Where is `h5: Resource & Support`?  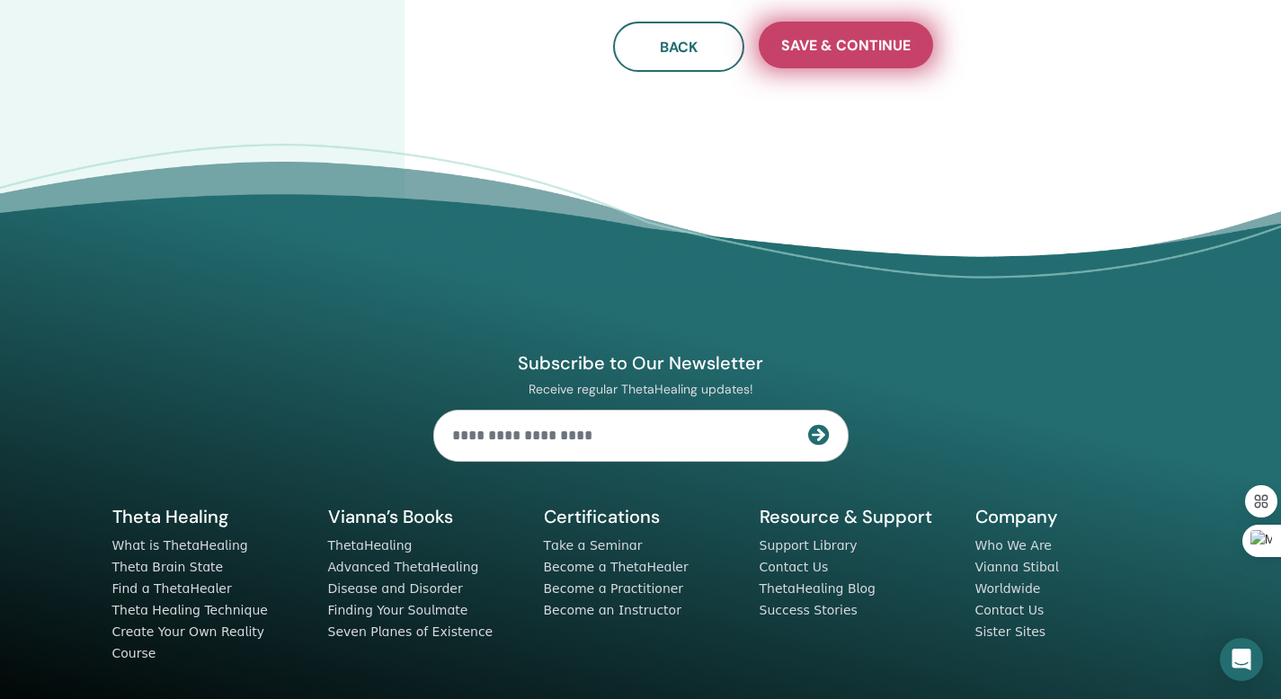
h5: Resource & Support is located at coordinates (857, 517).